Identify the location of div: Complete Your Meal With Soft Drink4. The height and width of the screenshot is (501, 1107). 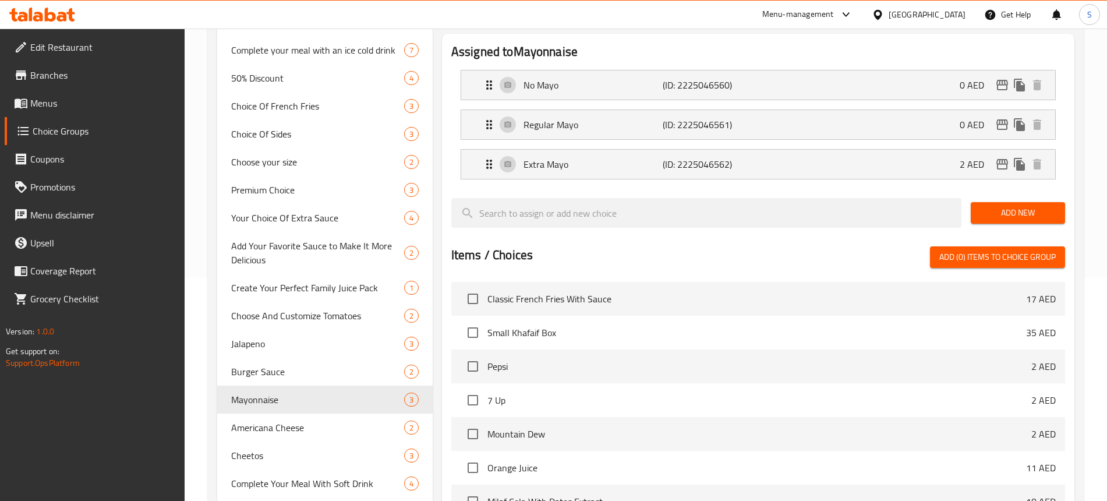
(325, 483).